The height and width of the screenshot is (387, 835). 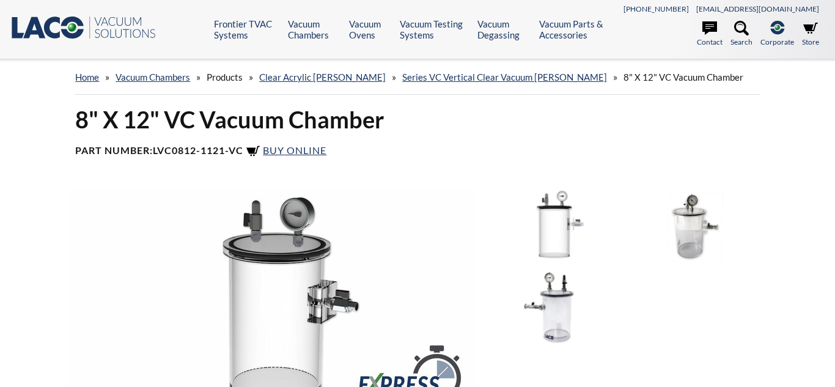 I want to click on a: Search, so click(x=742, y=34).